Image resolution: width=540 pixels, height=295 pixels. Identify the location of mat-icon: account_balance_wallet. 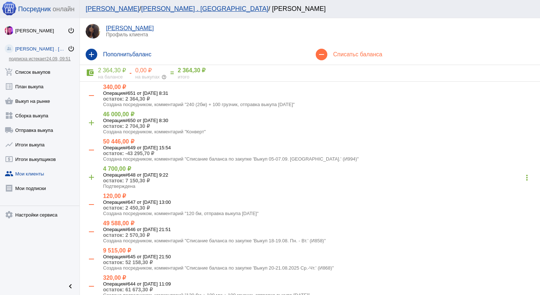
(90, 73).